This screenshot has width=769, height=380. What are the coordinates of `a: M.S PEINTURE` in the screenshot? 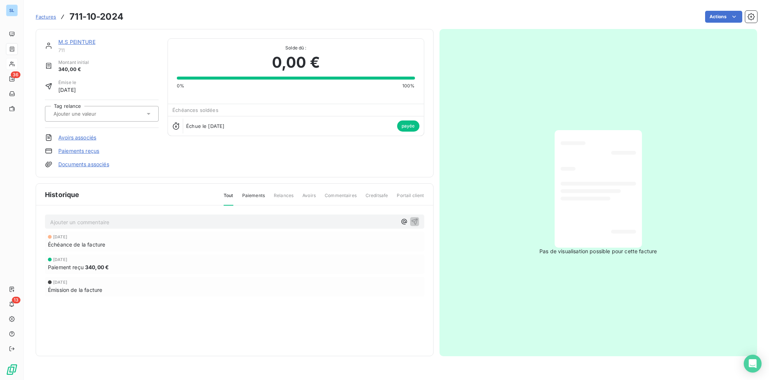 It's located at (77, 42).